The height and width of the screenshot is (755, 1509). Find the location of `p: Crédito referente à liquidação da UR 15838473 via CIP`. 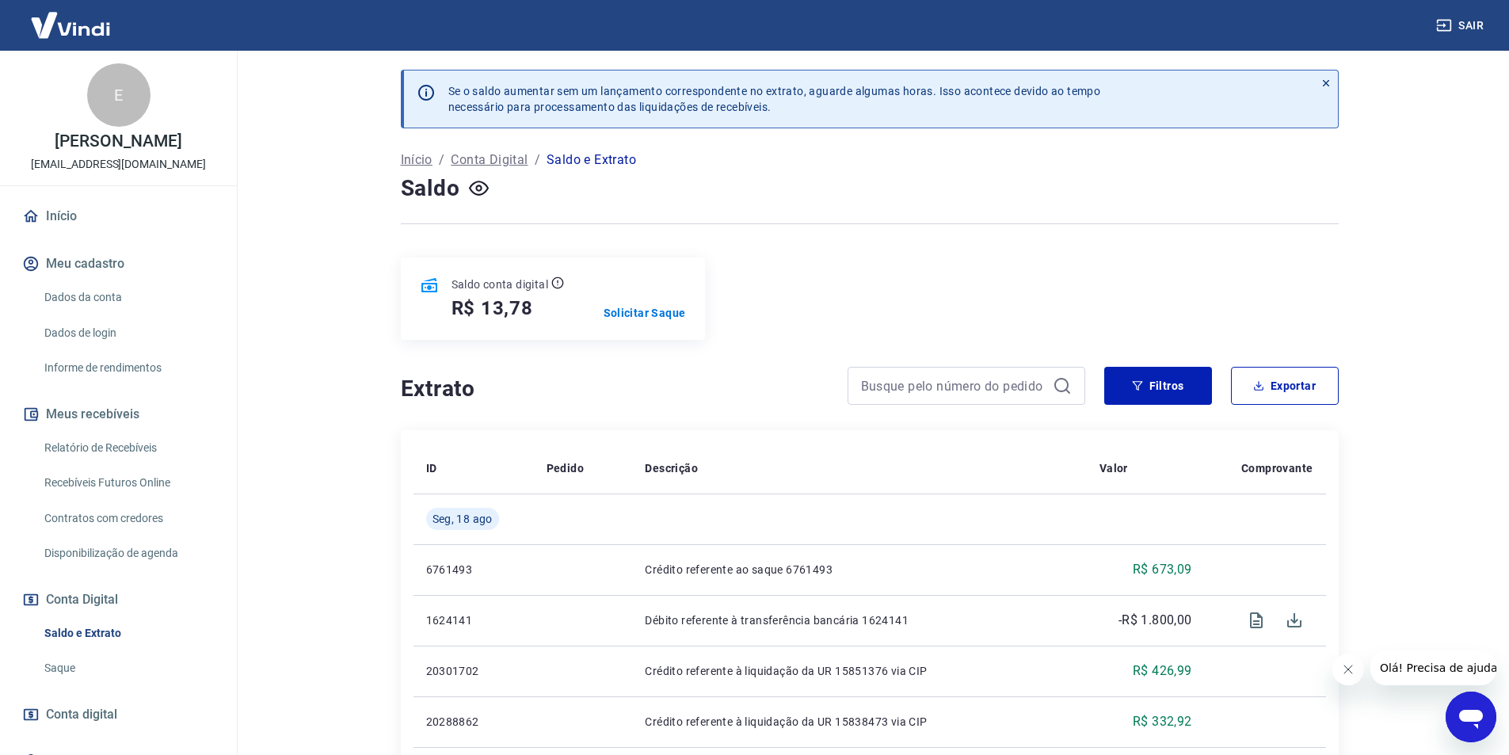

p: Crédito referente à liquidação da UR 15838473 via CIP is located at coordinates (858, 721).